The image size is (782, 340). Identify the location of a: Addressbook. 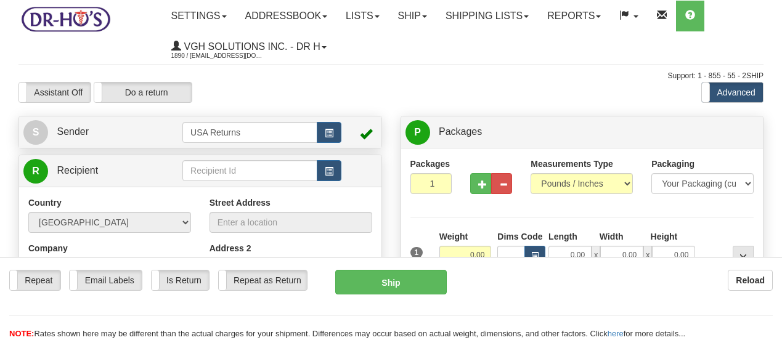
(286, 16).